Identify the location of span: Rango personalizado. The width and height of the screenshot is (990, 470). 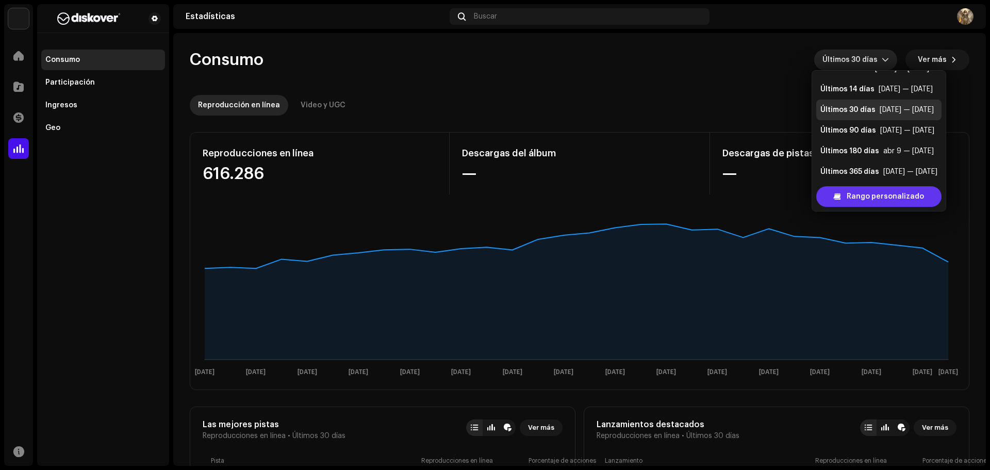
(885, 196).